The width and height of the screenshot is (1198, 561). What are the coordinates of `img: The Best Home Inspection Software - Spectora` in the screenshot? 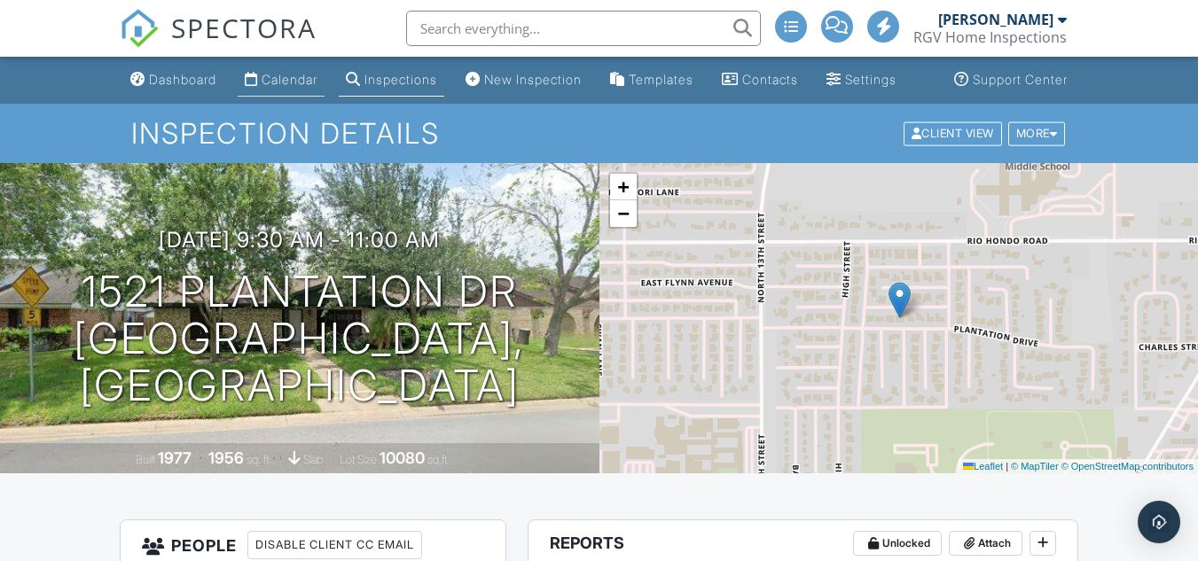 It's located at (139, 28).